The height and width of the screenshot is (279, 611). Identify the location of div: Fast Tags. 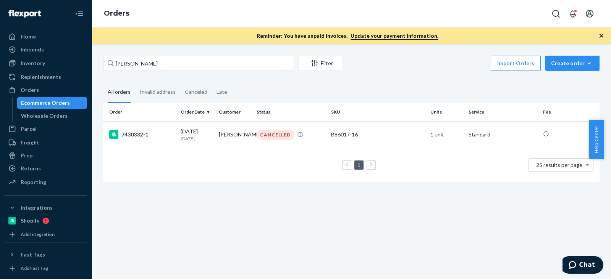
(33, 255).